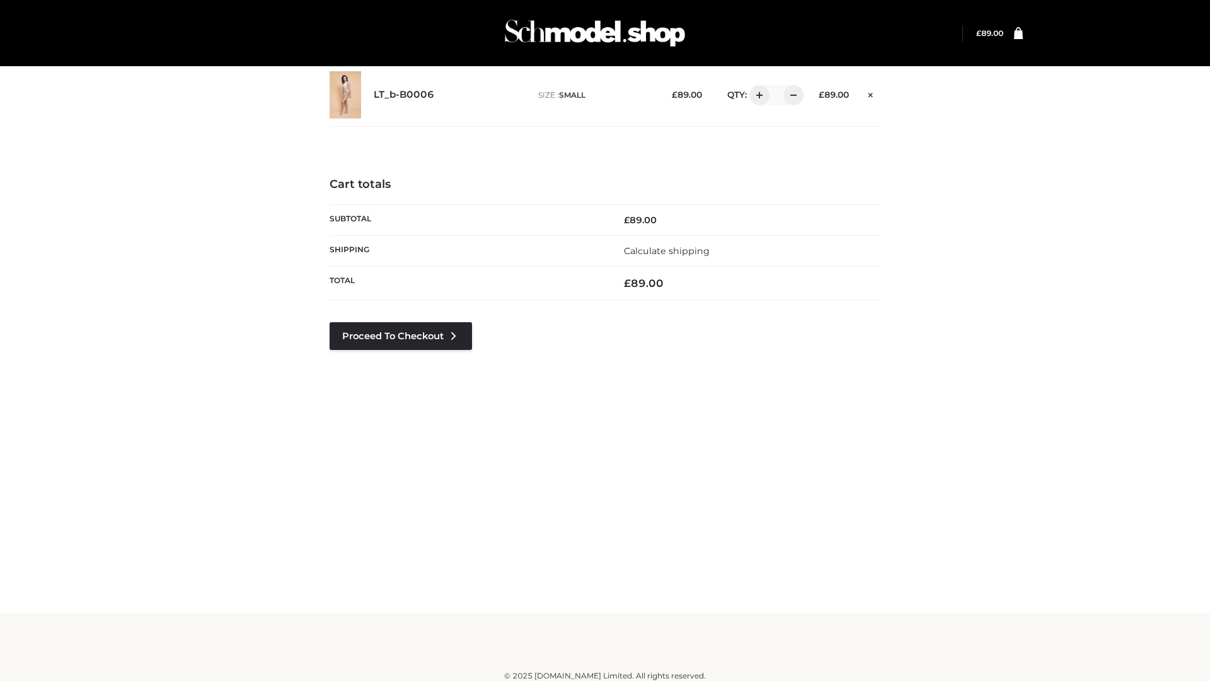 The height and width of the screenshot is (681, 1210). Describe the element at coordinates (605, 185) in the screenshot. I see `h4: Cart totals` at that location.